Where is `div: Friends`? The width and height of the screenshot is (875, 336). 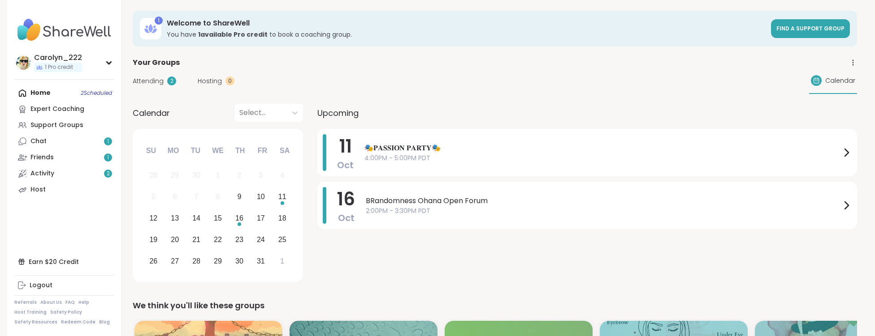 div: Friends is located at coordinates (42, 158).